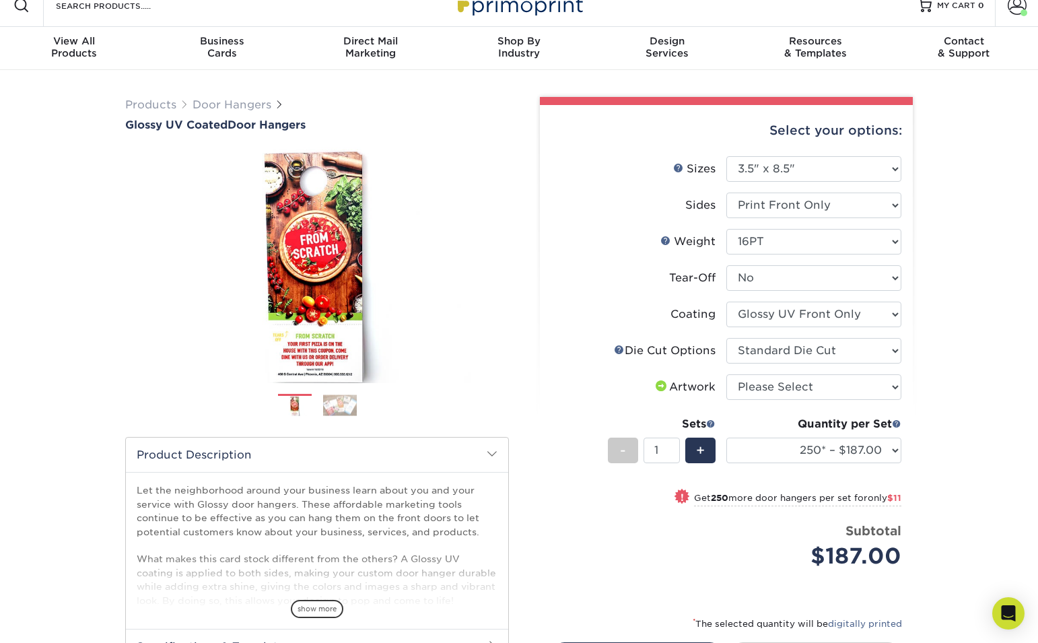 The height and width of the screenshot is (643, 1038). Describe the element at coordinates (176, 125) in the screenshot. I see `span: Glossy UV Coated` at that location.